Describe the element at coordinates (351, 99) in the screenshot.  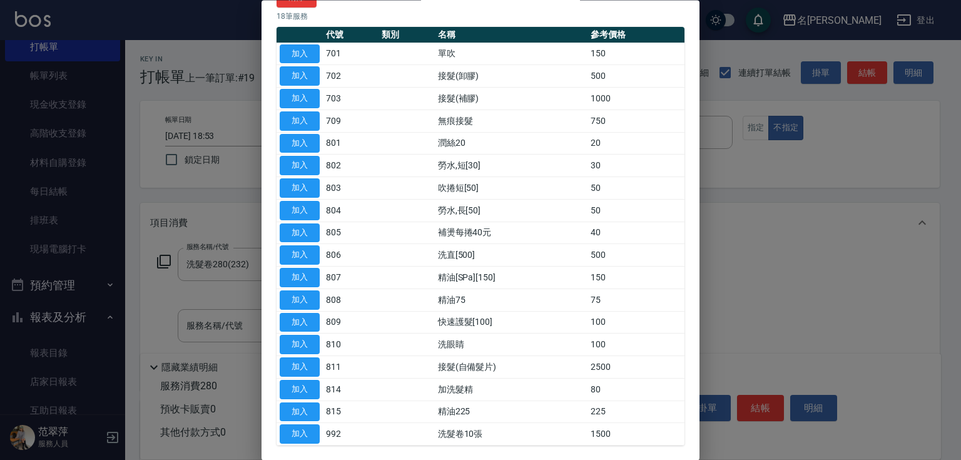
I see `td: 703` at that location.